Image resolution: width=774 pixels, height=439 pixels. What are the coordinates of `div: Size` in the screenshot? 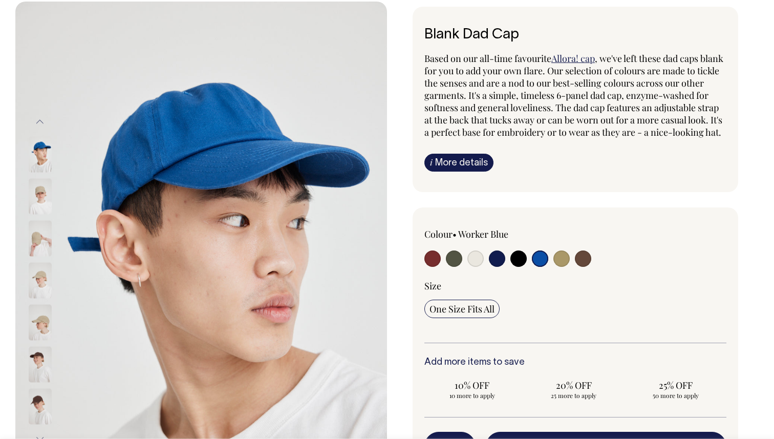 It's located at (576, 286).